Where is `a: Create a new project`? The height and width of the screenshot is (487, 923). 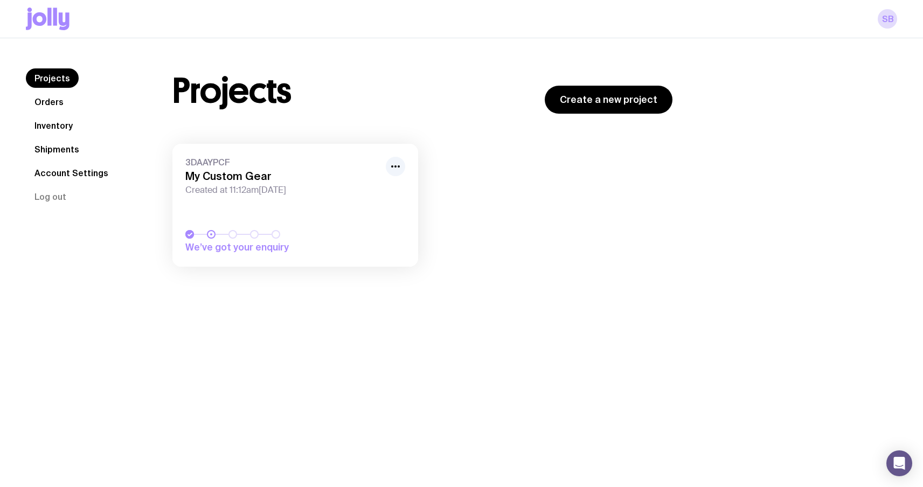 a: Create a new project is located at coordinates (608, 100).